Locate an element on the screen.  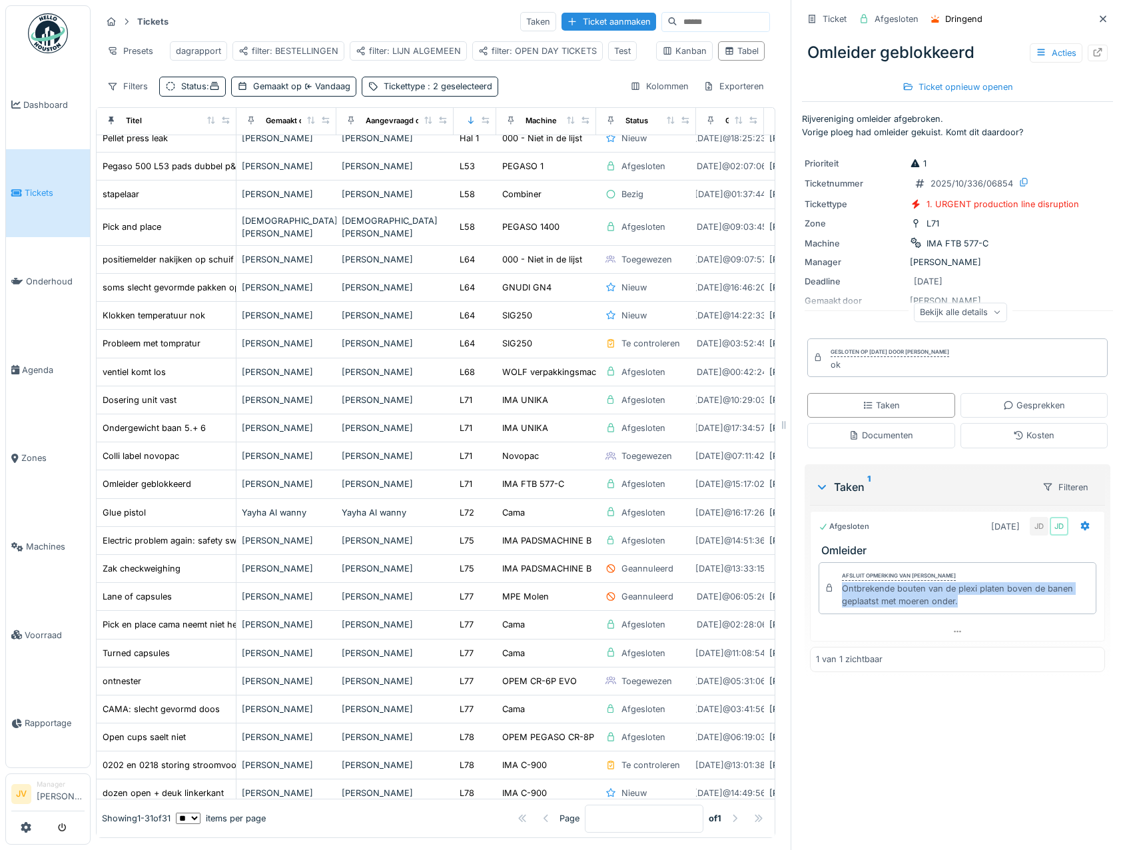
a: Agenda is located at coordinates (48, 370).